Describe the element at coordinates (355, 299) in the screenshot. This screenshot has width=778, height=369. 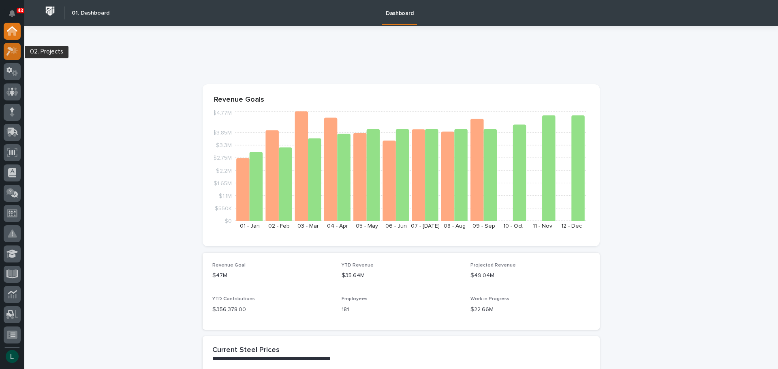
I see `span: Employees` at that location.